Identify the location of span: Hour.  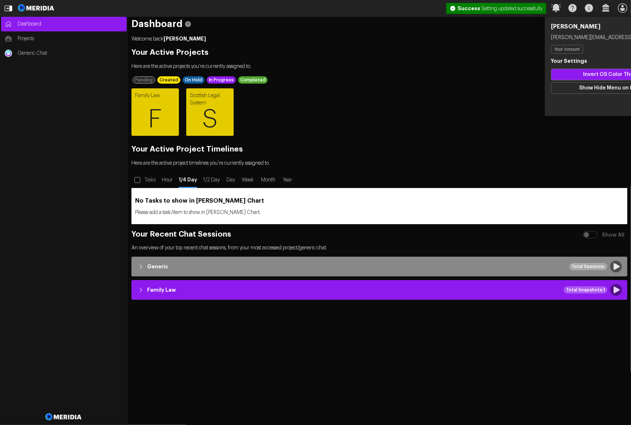
(167, 180).